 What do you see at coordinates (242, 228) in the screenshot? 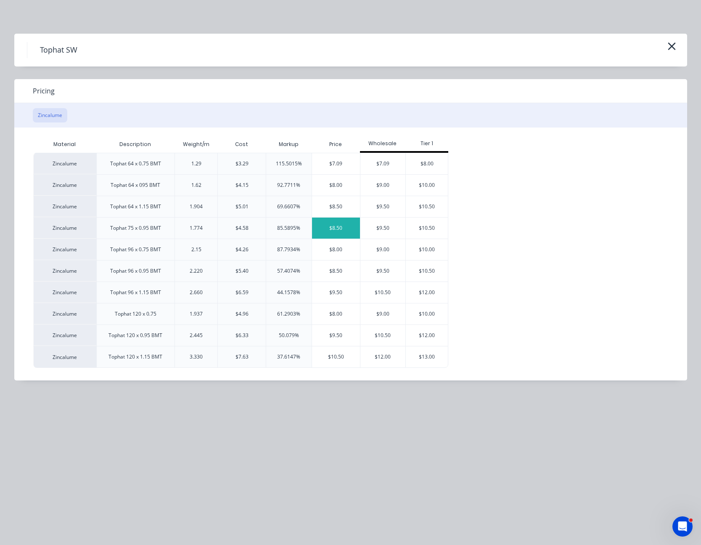
I see `div: $4.58` at bounding box center [242, 228].